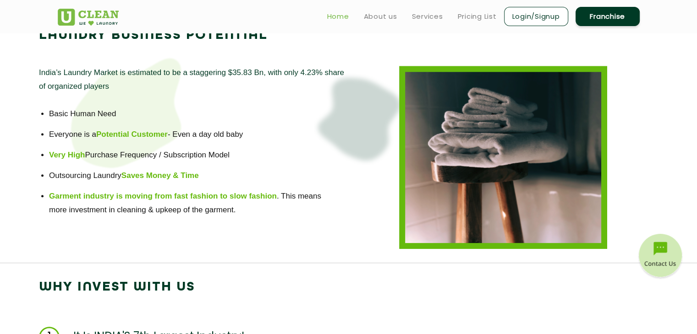 This screenshot has height=334, width=697. Describe the element at coordinates (117, 288) in the screenshot. I see `p: WHY INVEST WITH US` at that location.